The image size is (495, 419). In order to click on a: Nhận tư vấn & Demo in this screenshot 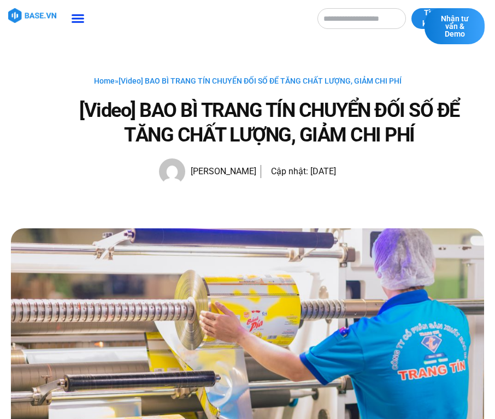, I will do `click(455, 26)`.